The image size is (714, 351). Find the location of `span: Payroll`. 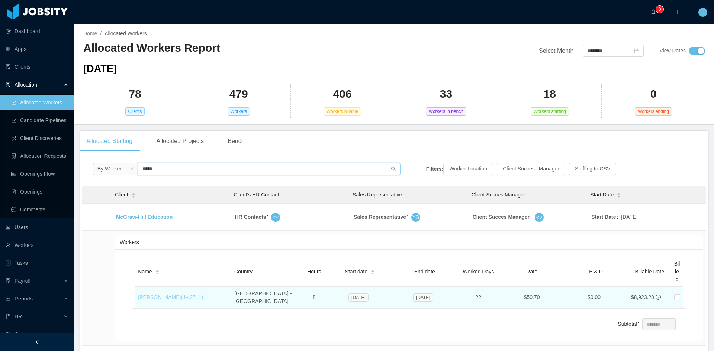

span: Payroll is located at coordinates (22, 281).